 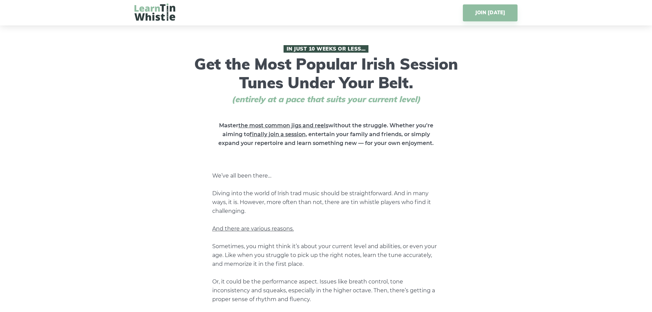 What do you see at coordinates (326, 75) in the screenshot?
I see `h1: Get the Most Popular Irish Session Tunes Under Your Belt.` at bounding box center [326, 75].